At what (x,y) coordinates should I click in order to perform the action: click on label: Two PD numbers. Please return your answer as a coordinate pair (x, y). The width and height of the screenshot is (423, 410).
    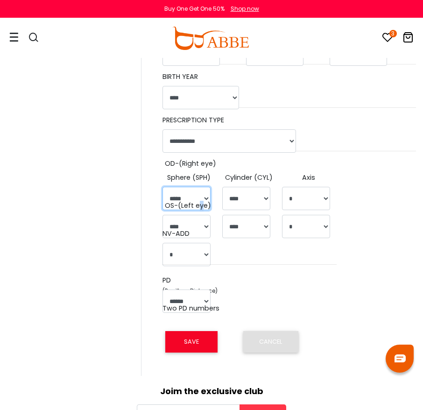
    Looking at the image, I should click on (191, 308).